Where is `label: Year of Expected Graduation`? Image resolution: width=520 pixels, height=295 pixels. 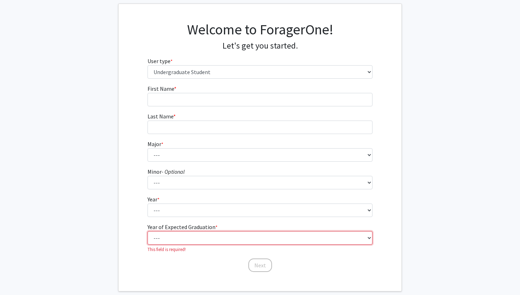 label: Year of Expected Graduation is located at coordinates (183, 227).